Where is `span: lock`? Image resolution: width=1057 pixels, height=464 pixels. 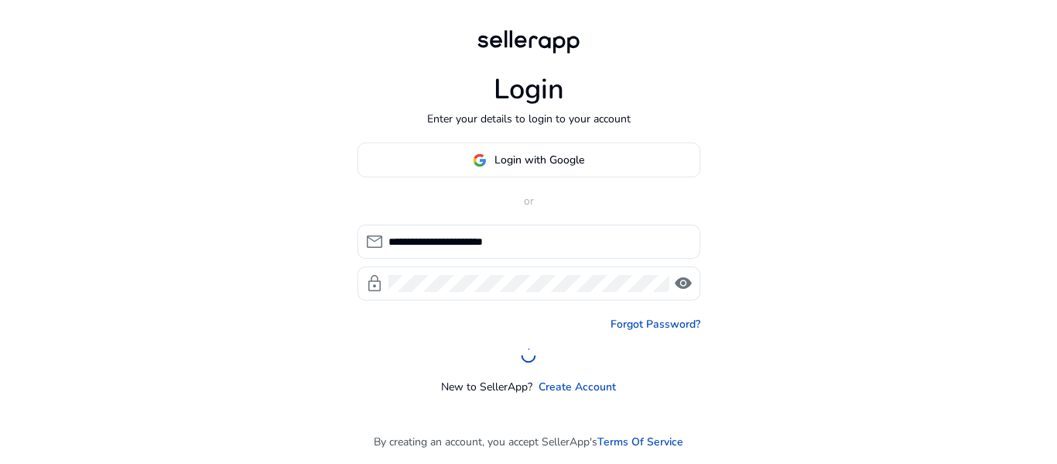
span: lock is located at coordinates (375, 283).